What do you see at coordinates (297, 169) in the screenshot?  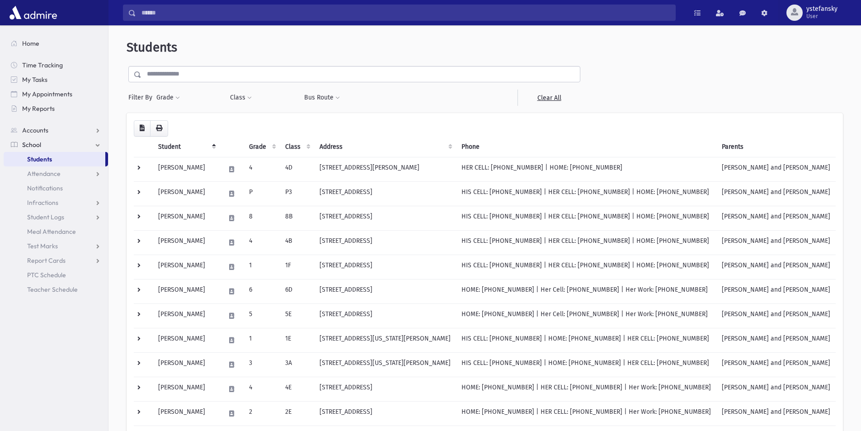 I see `td: 4D` at bounding box center [297, 169].